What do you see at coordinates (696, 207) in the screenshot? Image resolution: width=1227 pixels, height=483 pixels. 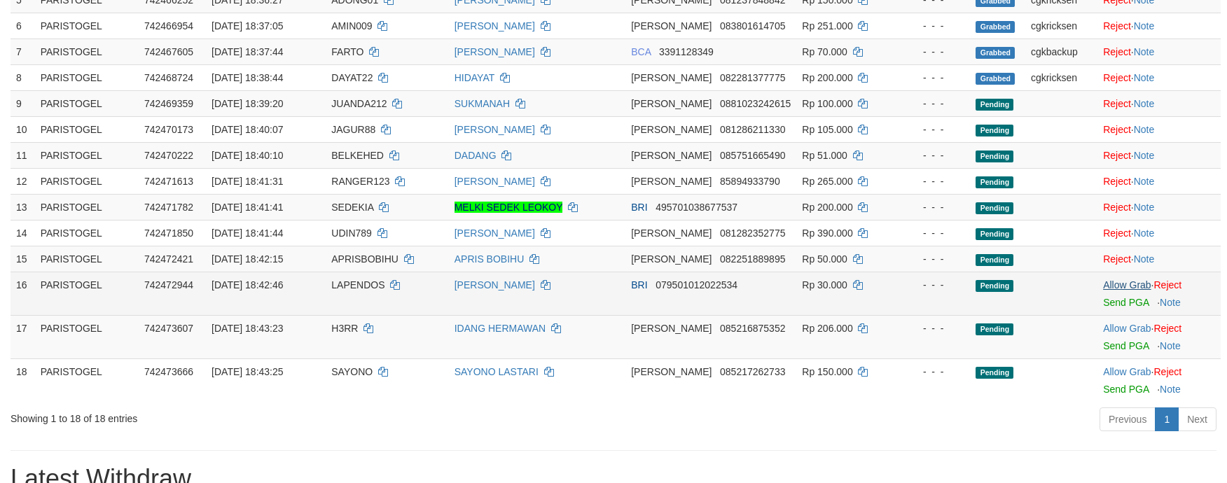 I see `span: Copy 495701038677537 to clipboard` at bounding box center [696, 207].